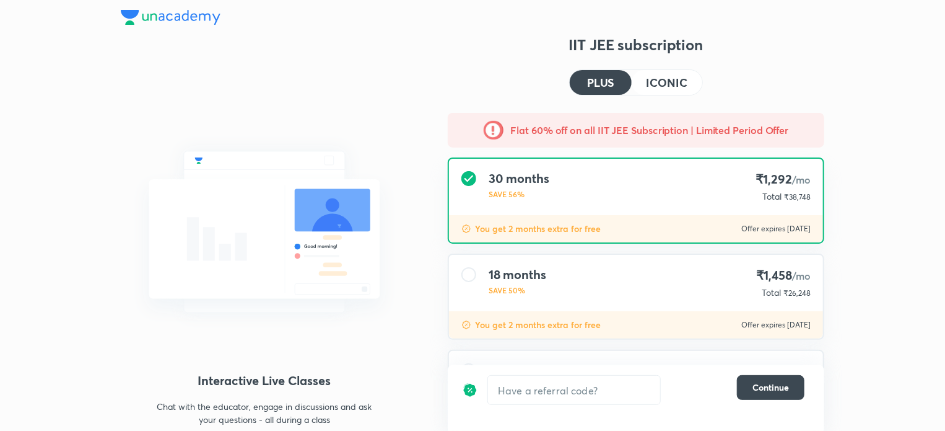  What do you see at coordinates (667, 82) in the screenshot?
I see `button: ICONIC` at bounding box center [667, 82].